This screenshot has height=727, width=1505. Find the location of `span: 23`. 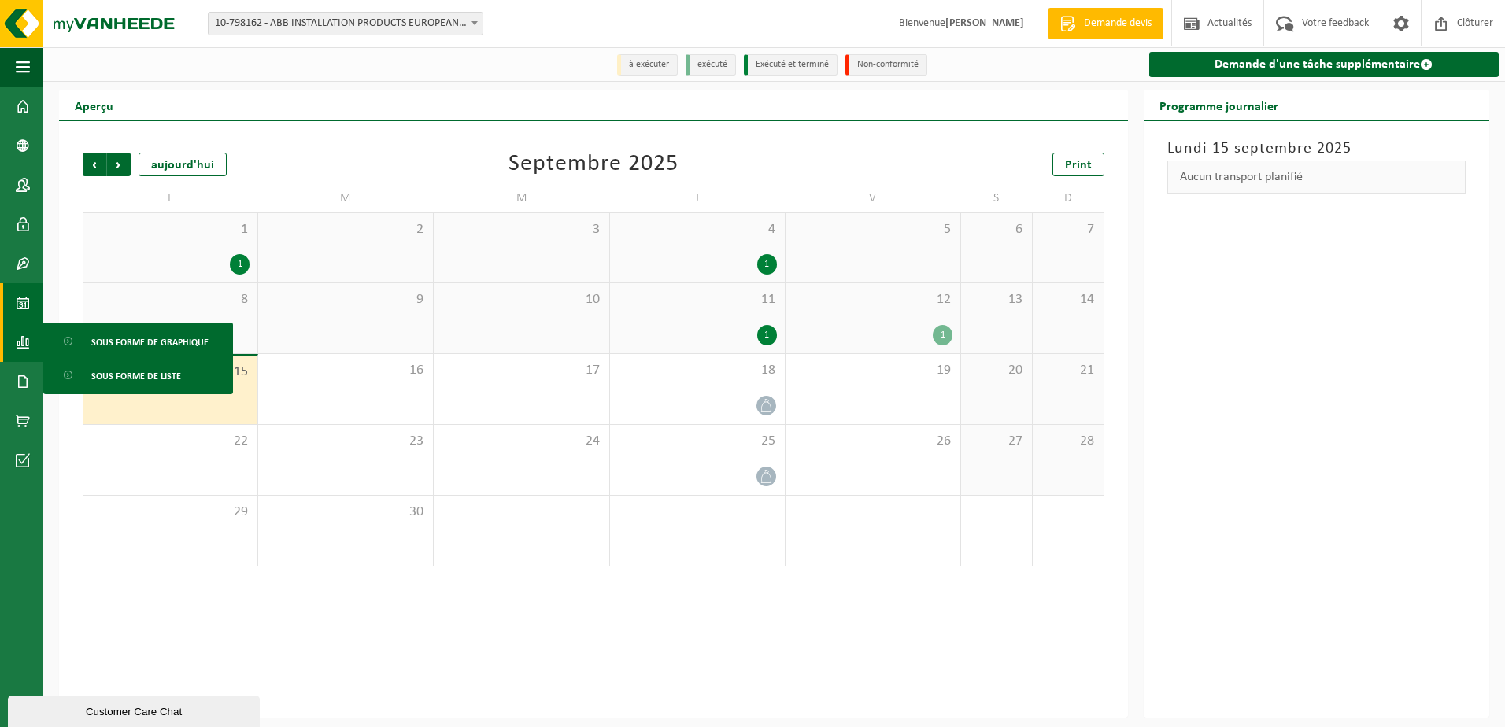

span: 23 is located at coordinates (346, 442).